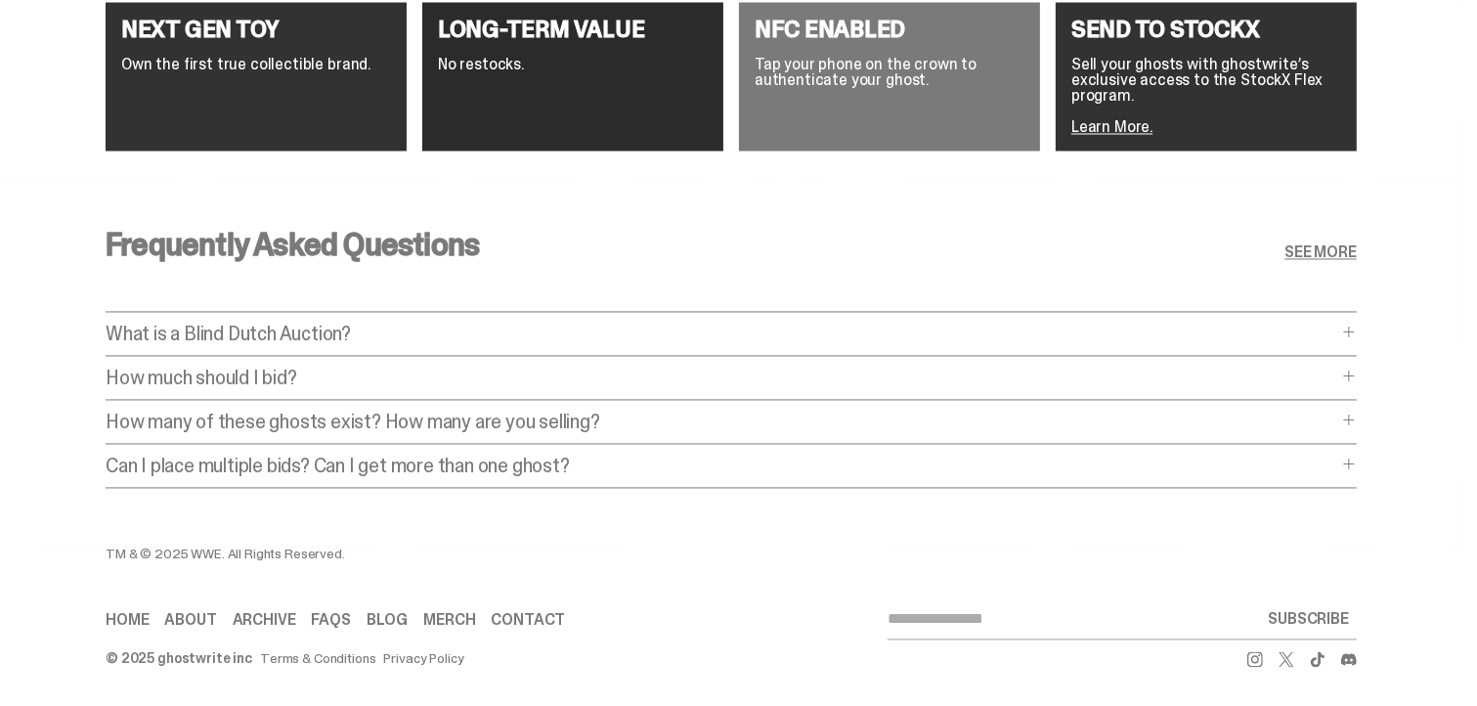 The height and width of the screenshot is (706, 1477). Describe the element at coordinates (330, 620) in the screenshot. I see `a: FAQs` at that location.